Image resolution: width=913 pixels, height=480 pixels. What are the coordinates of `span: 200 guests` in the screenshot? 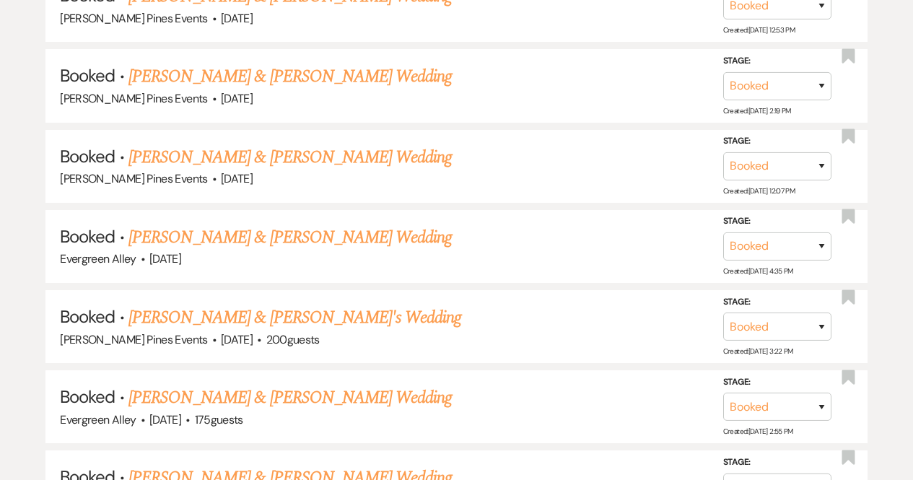 It's located at (293, 339).